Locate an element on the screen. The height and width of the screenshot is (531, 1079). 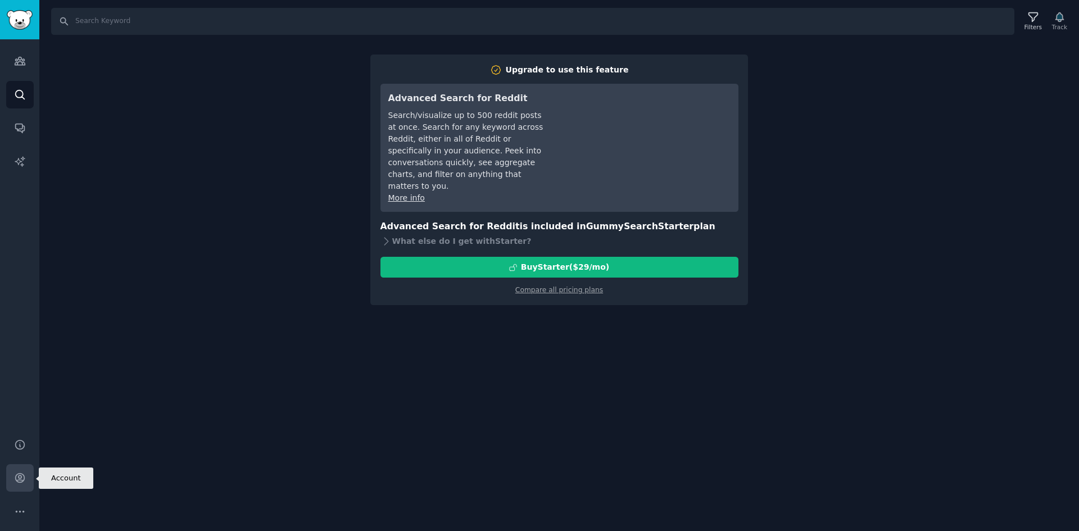
h3: Advanced Search for Reddit is located at coordinates (467, 98).